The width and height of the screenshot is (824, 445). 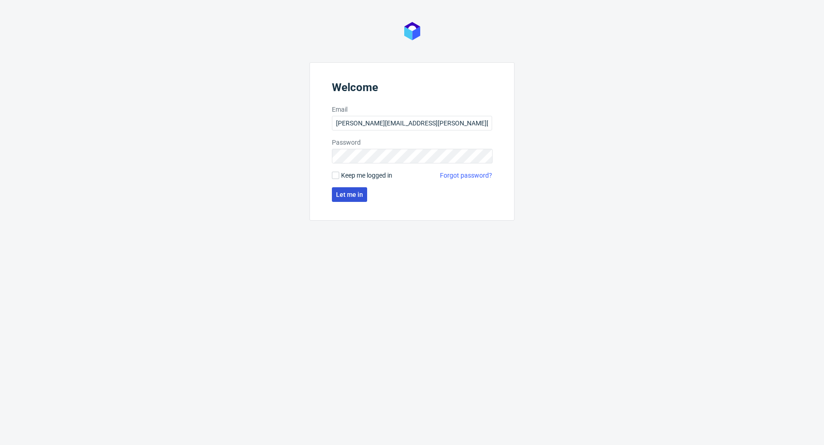 What do you see at coordinates (349, 195) in the screenshot?
I see `button: Let me in` at bounding box center [349, 195].